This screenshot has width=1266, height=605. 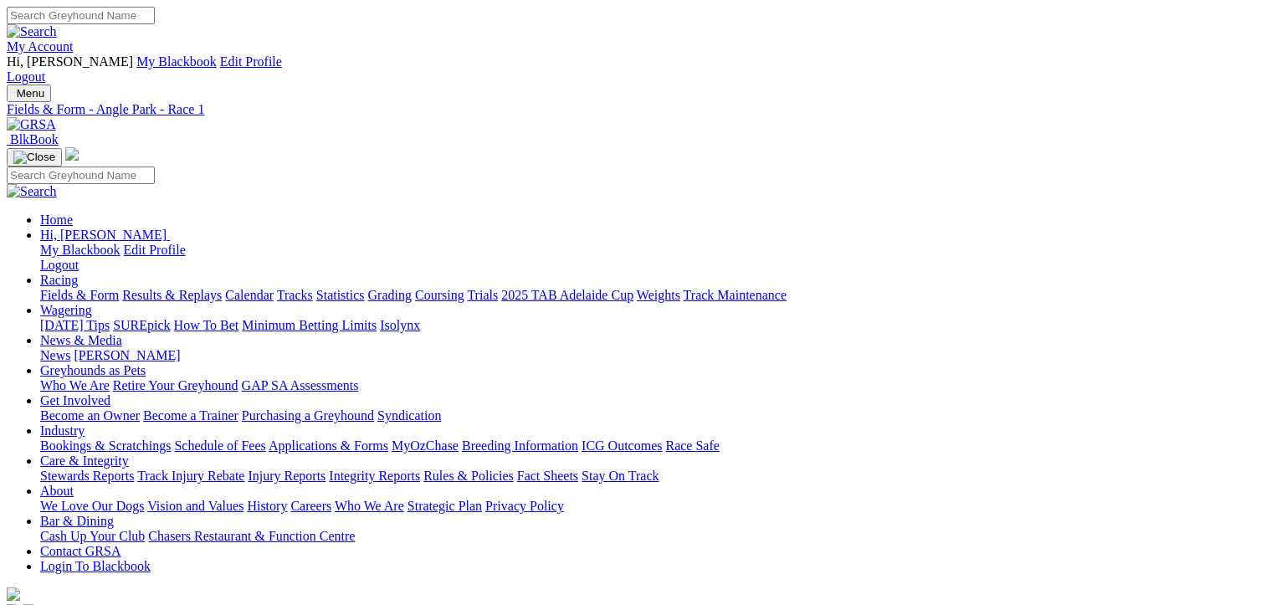 What do you see at coordinates (176, 385) in the screenshot?
I see `a: Retire Your Greyhound` at bounding box center [176, 385].